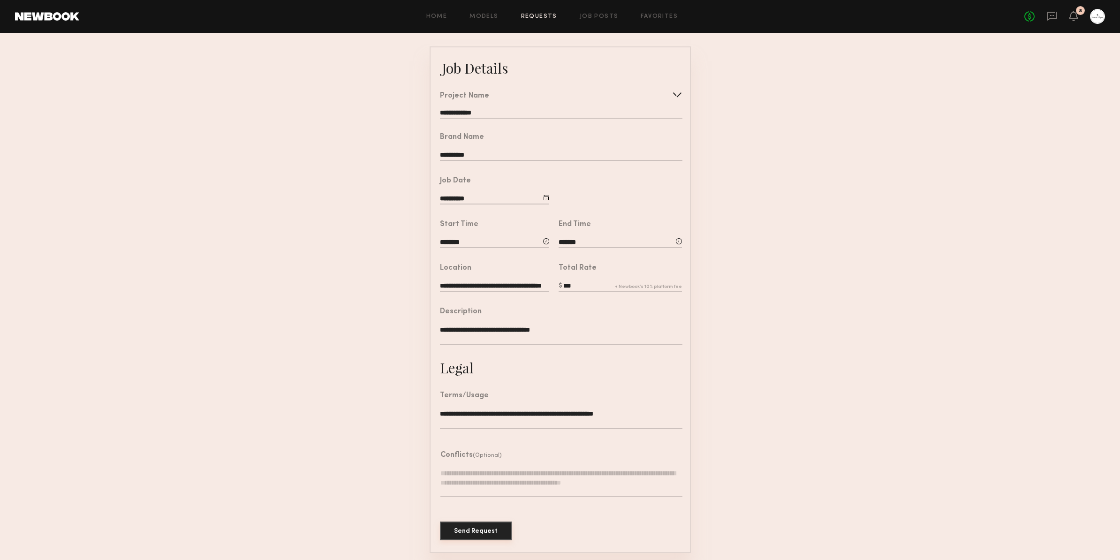  I want to click on a: Requests, so click(539, 16).